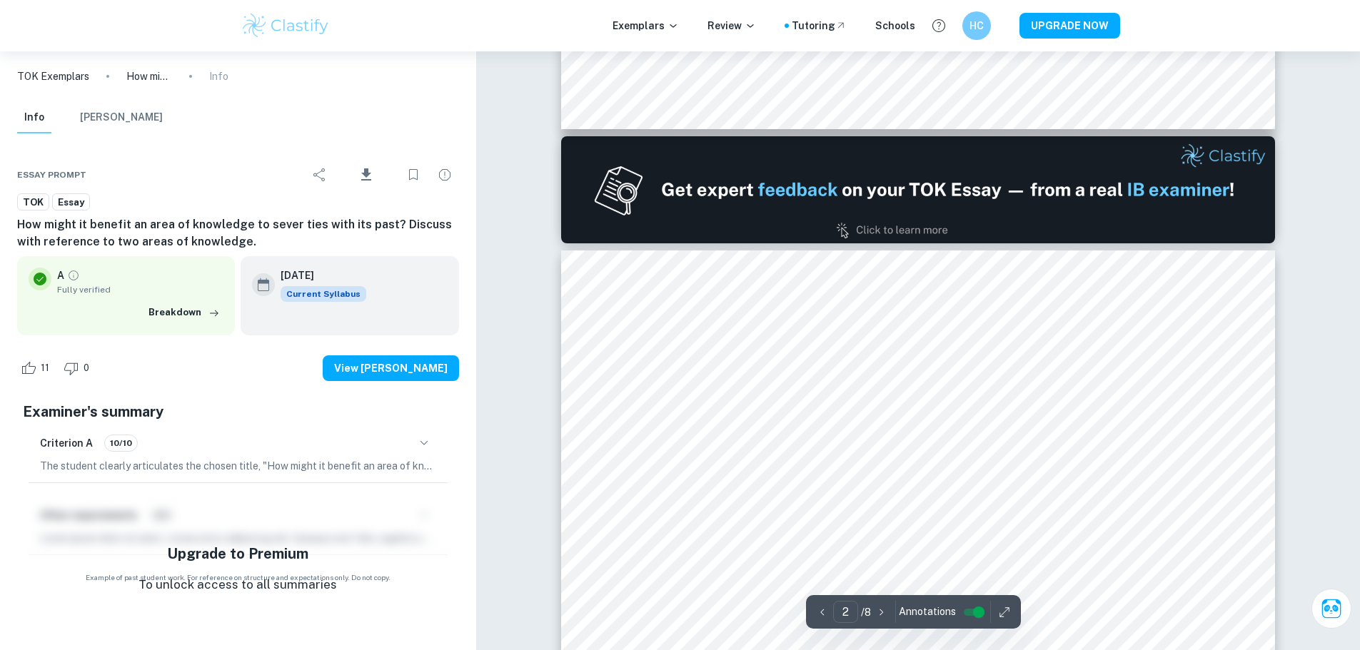 This screenshot has height=650, width=1360. What do you see at coordinates (445, 175) in the screenshot?
I see `div: Report issue` at bounding box center [445, 175].